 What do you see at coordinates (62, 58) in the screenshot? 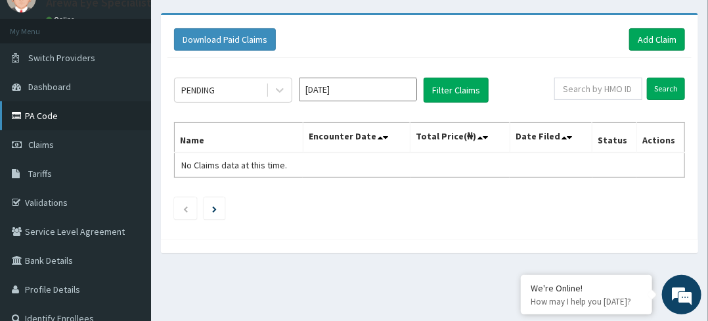
I see `span: Switch Providers` at bounding box center [62, 58].